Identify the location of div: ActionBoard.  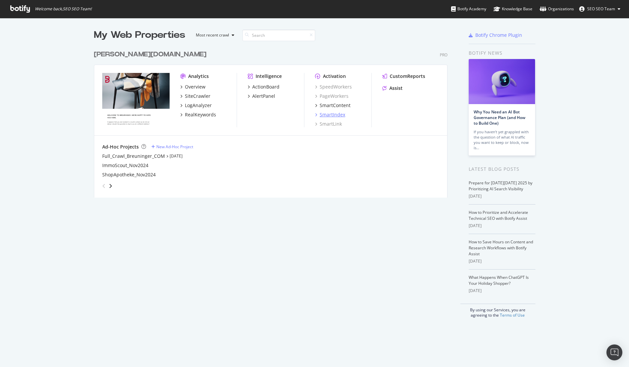
(266, 87).